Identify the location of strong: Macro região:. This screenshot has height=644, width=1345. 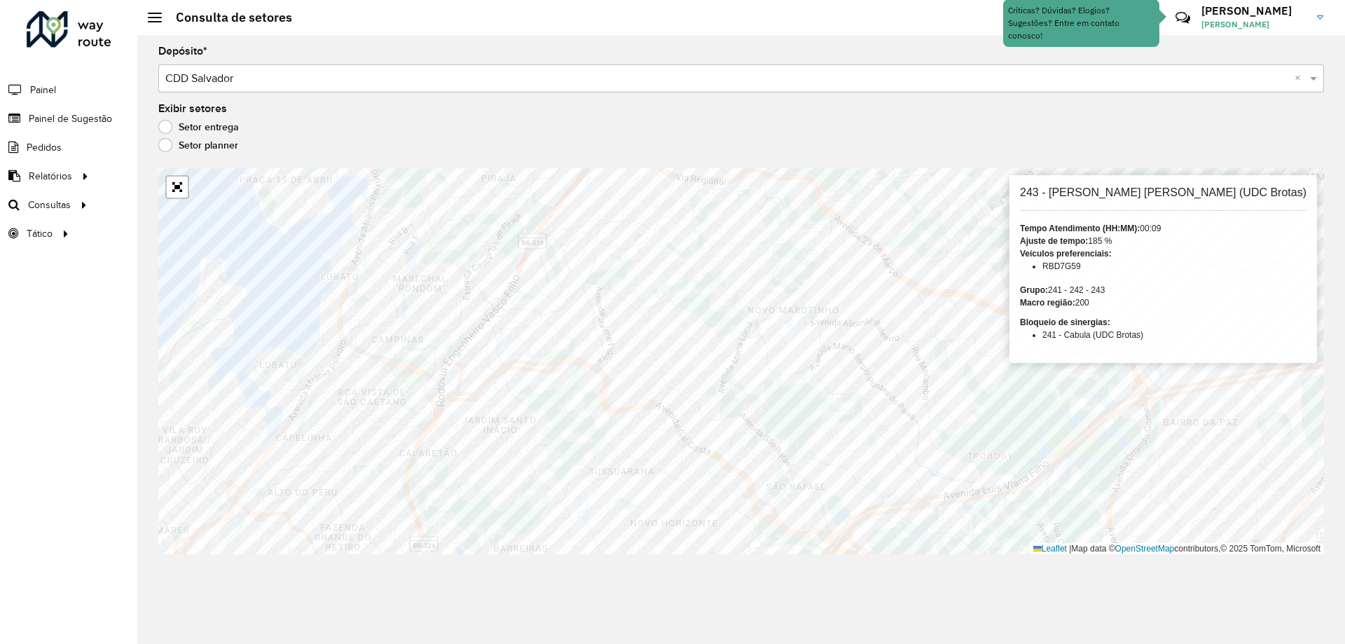
(1047, 303).